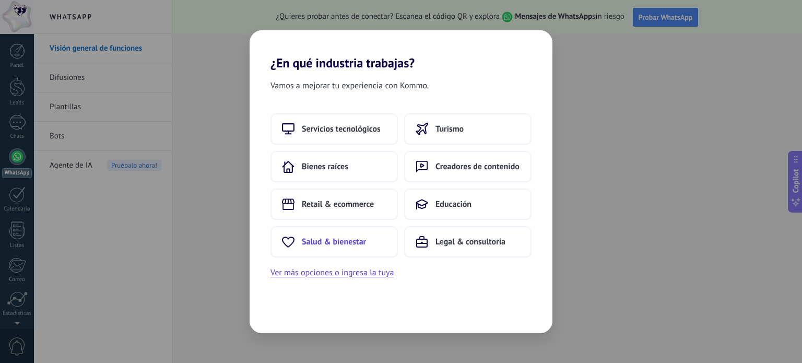 The image size is (802, 363). I want to click on h2: ¿En qué industria trabajas?, so click(401, 50).